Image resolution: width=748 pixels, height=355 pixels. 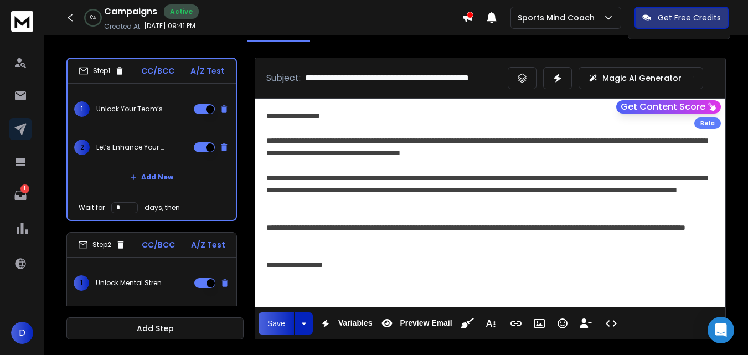 What do you see at coordinates (276, 323) in the screenshot?
I see `button: Save` at bounding box center [276, 323].